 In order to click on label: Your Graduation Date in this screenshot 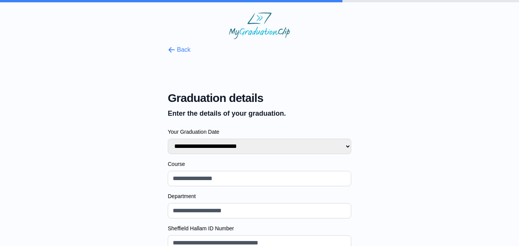, I will do `click(260, 132)`.